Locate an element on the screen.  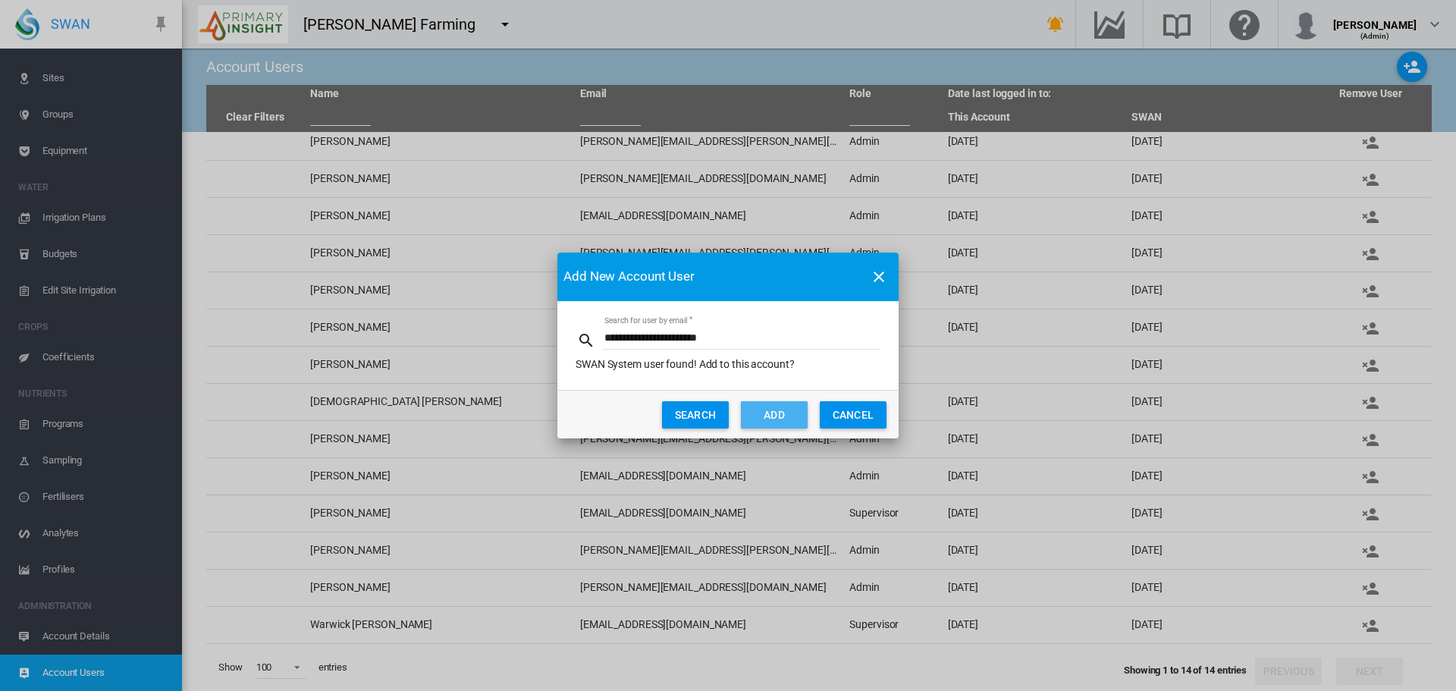
md-dialog: Search for ... is located at coordinates (728, 346).